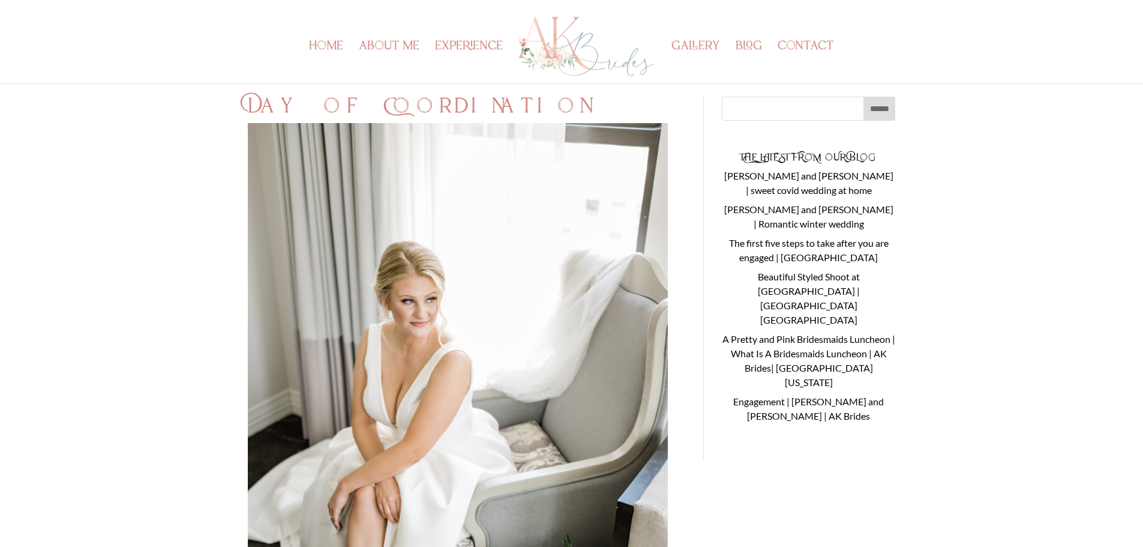  I want to click on a: contact, so click(806, 62).